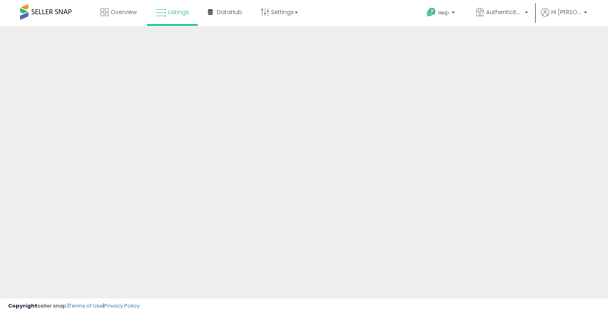  What do you see at coordinates (122, 305) in the screenshot?
I see `a: Privacy Policy` at bounding box center [122, 305].